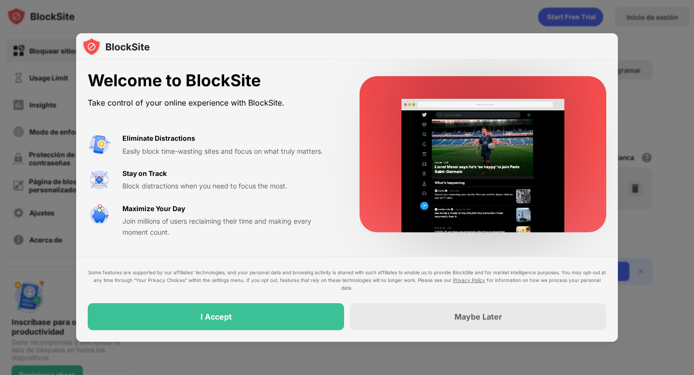 The width and height of the screenshot is (694, 375). What do you see at coordinates (229, 186) in the screenshot?
I see `div: Block distractions when you need to focus the most.` at bounding box center [229, 186].